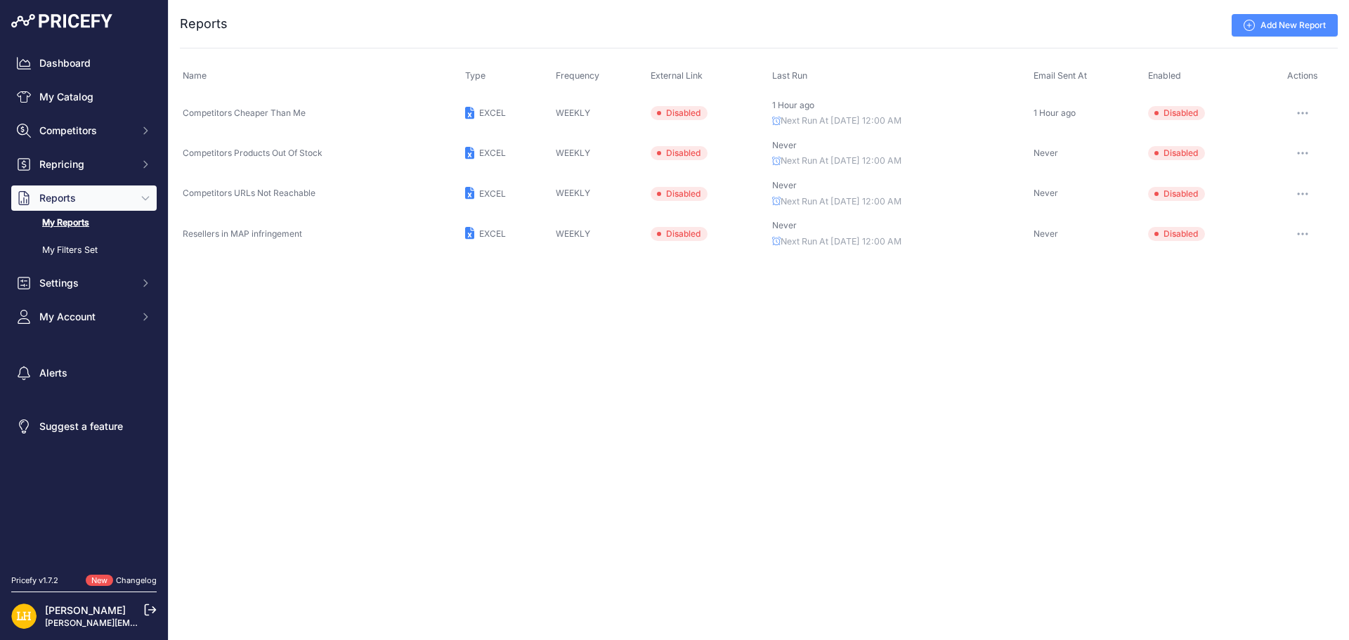 This screenshot has width=1349, height=640. Describe the element at coordinates (578, 75) in the screenshot. I see `span: Frequency` at that location.